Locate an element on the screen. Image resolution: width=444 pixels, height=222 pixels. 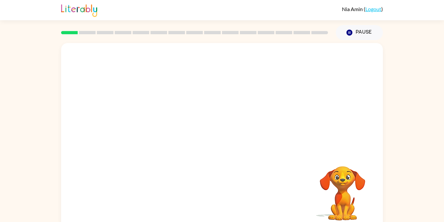
button: Pause is located at coordinates (359, 33).